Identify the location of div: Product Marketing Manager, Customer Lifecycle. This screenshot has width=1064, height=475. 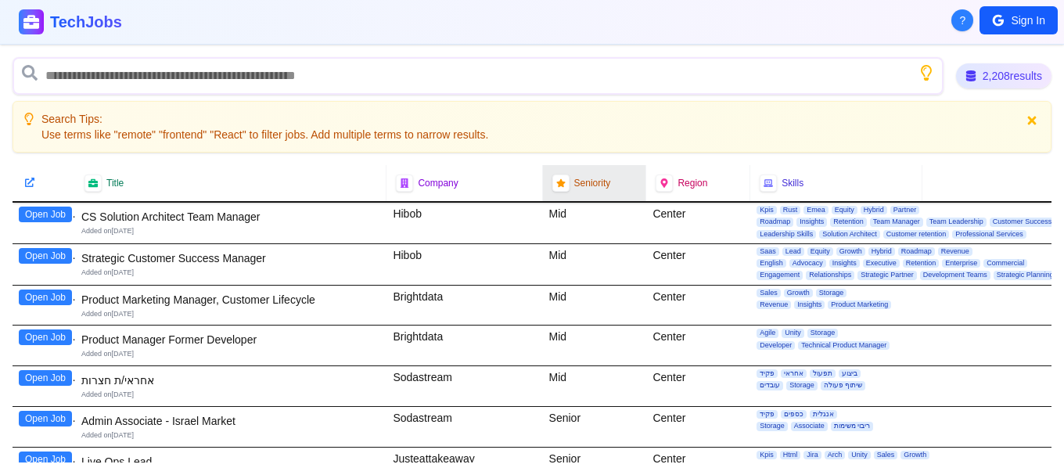
(231, 300).